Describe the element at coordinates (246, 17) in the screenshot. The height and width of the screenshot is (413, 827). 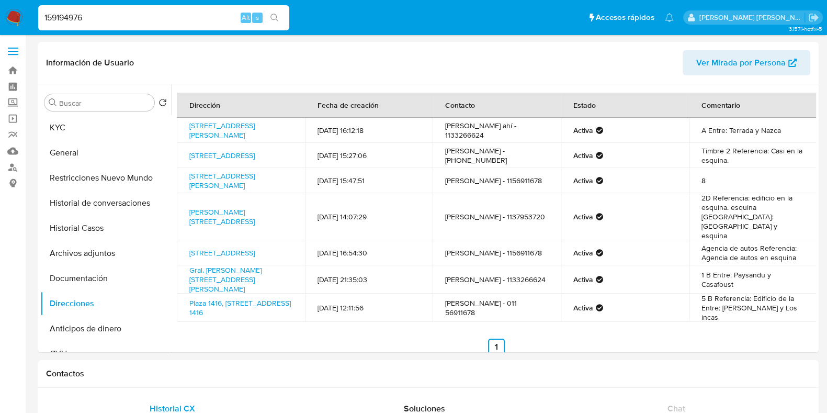
I see `span: Alt` at that location.